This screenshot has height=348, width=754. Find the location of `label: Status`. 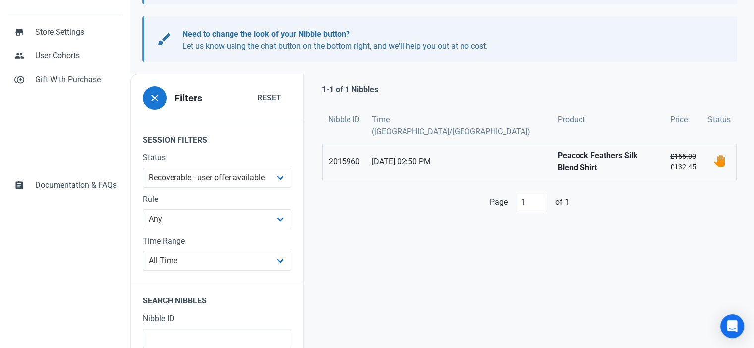

label: Status is located at coordinates (217, 158).